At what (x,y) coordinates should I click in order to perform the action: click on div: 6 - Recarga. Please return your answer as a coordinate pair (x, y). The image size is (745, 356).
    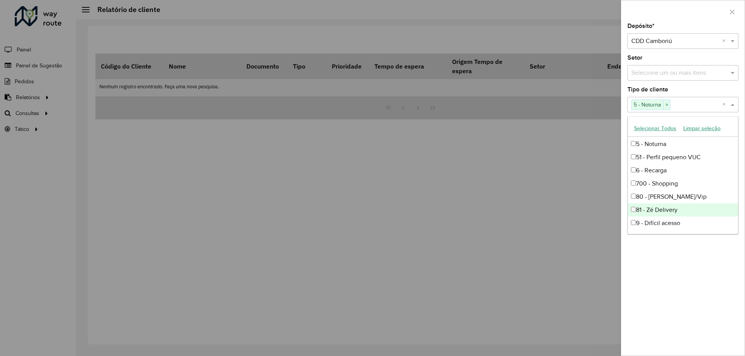
    Looking at the image, I should click on (683, 171).